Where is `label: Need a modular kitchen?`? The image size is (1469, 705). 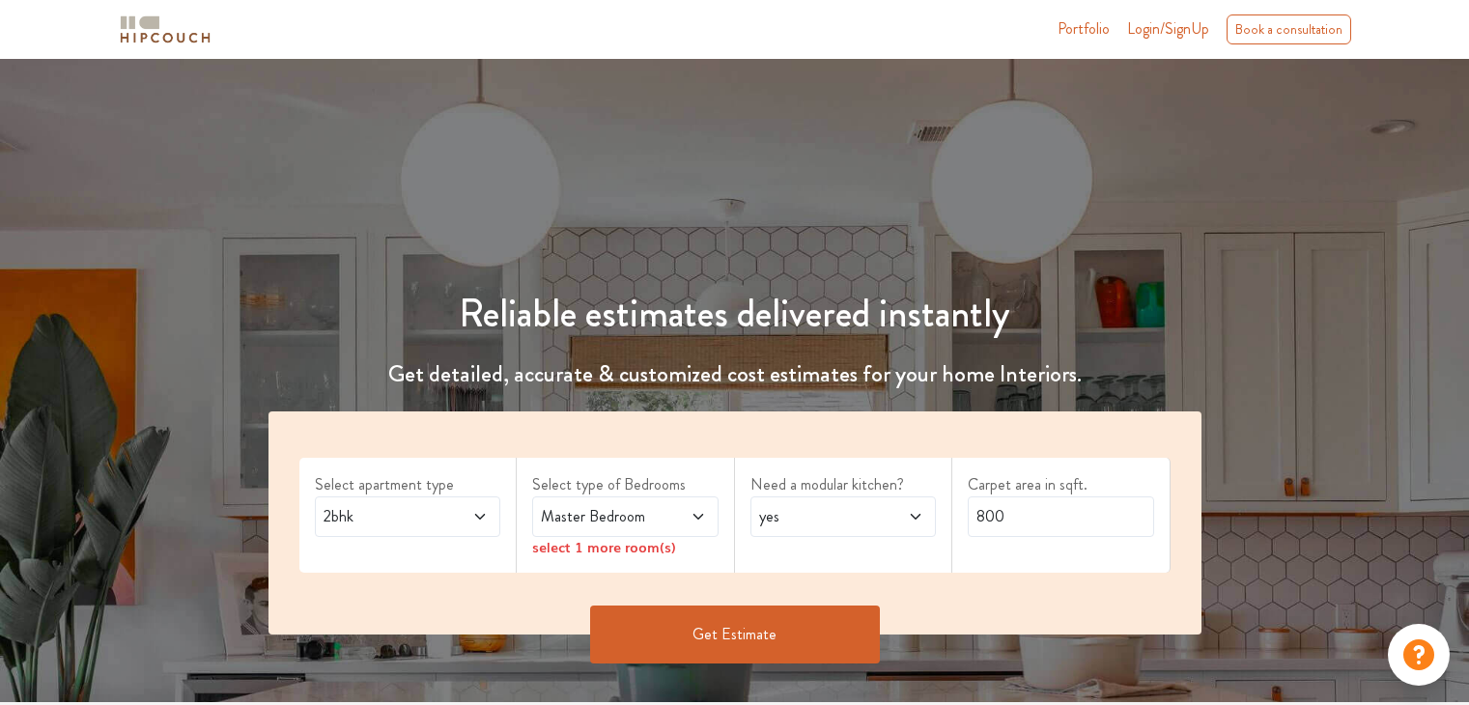
label: Need a modular kitchen? is located at coordinates (843, 485).